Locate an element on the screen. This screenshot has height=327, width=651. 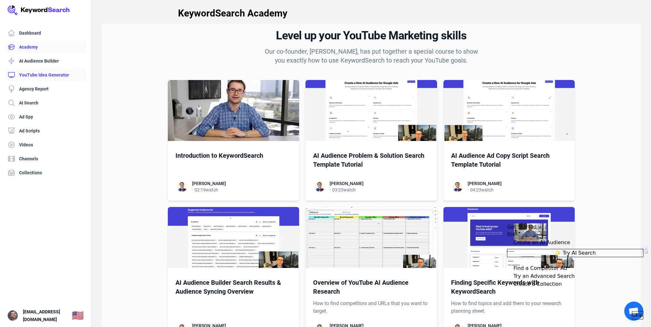
a: AI Audience Builder is located at coordinates (45, 61).